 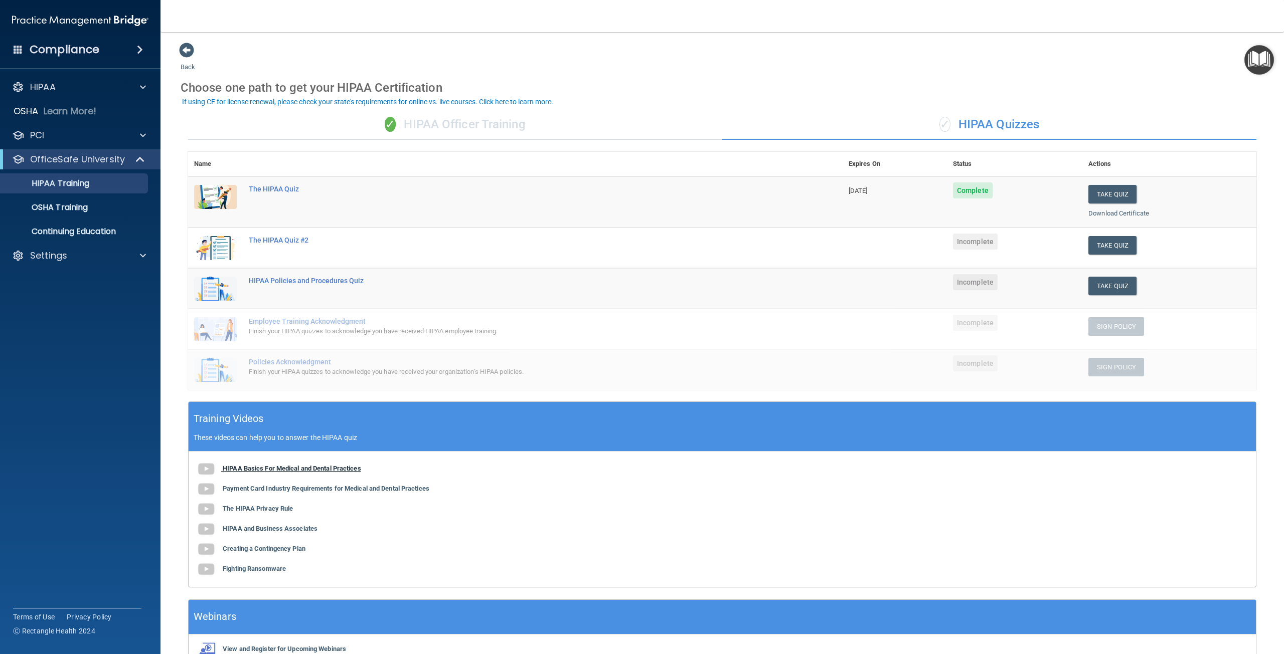 I want to click on a: PCI, so click(x=79, y=135).